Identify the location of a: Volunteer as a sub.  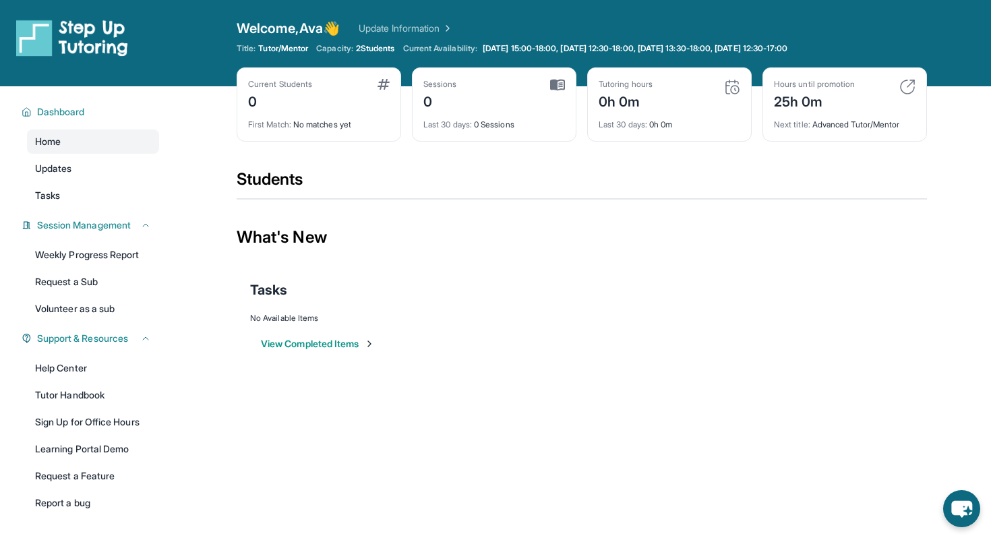
(93, 309).